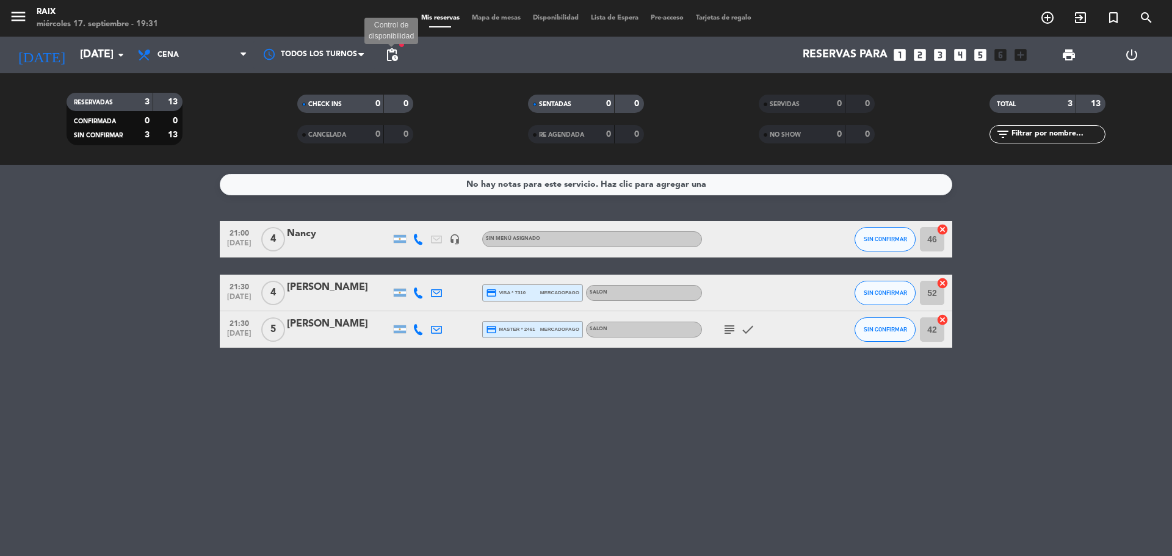  Describe the element at coordinates (555, 18) in the screenshot. I see `span: Disponibilidad` at that location.